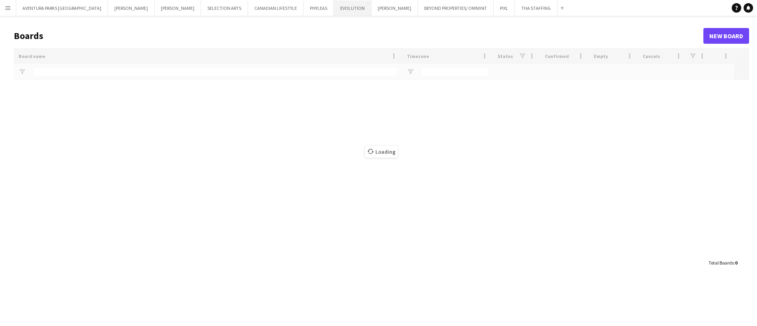 The image size is (757, 326). What do you see at coordinates (224, 8) in the screenshot?
I see `button: SELECTION ARTS` at bounding box center [224, 8].